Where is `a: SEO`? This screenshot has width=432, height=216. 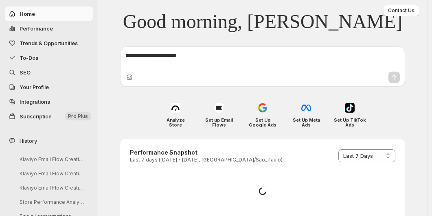
a: SEO is located at coordinates (49, 72).